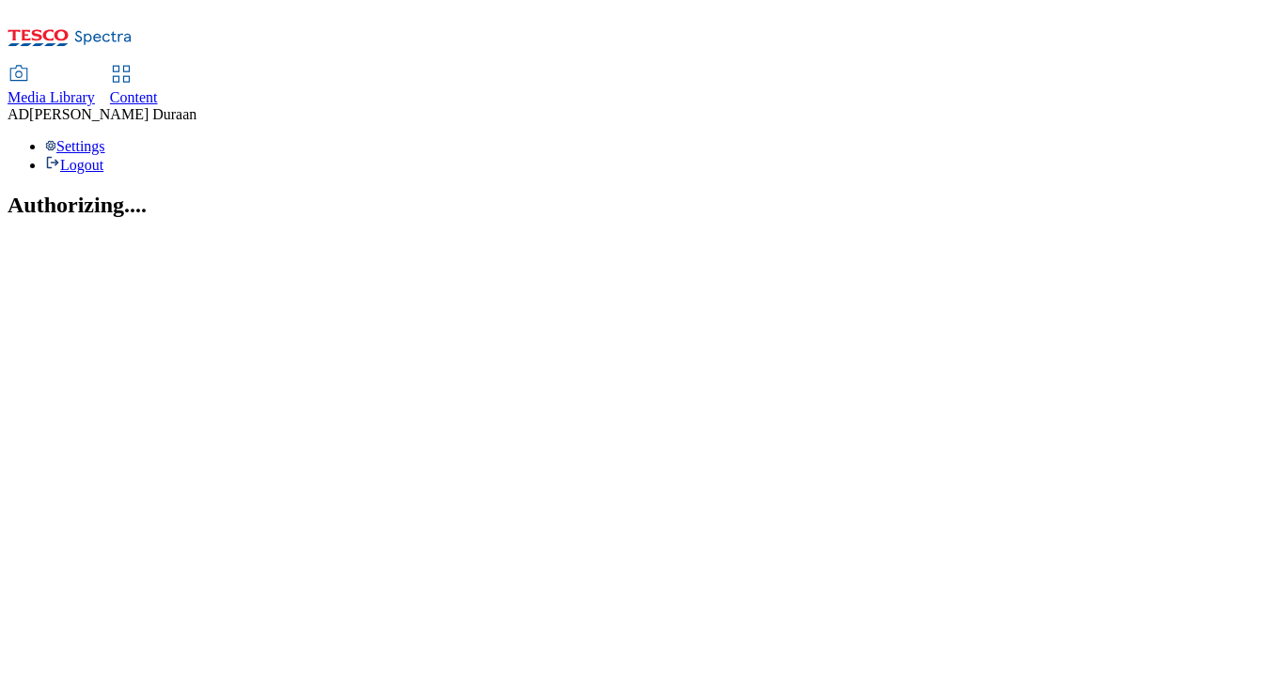 This screenshot has height=699, width=1269. What do you see at coordinates (634, 205) in the screenshot?
I see `h2: Authorizing....` at bounding box center [634, 205].